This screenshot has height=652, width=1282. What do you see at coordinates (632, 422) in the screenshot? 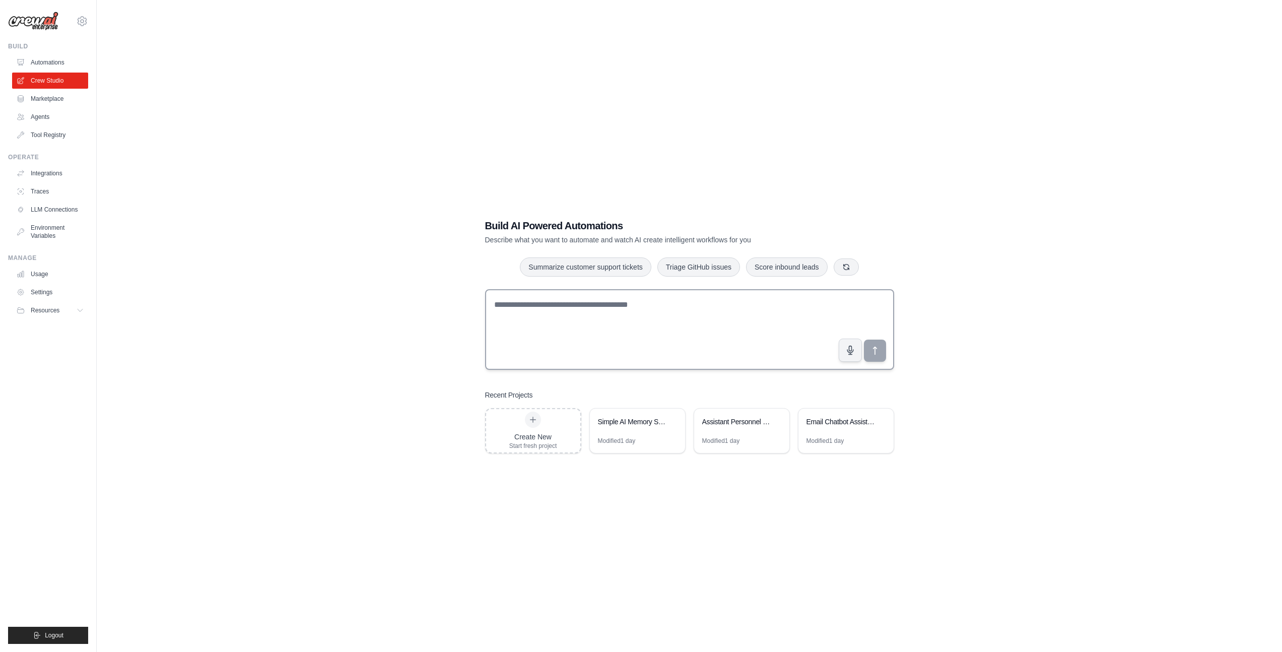
I see `div: Simple AI Memory System` at bounding box center [632, 422].